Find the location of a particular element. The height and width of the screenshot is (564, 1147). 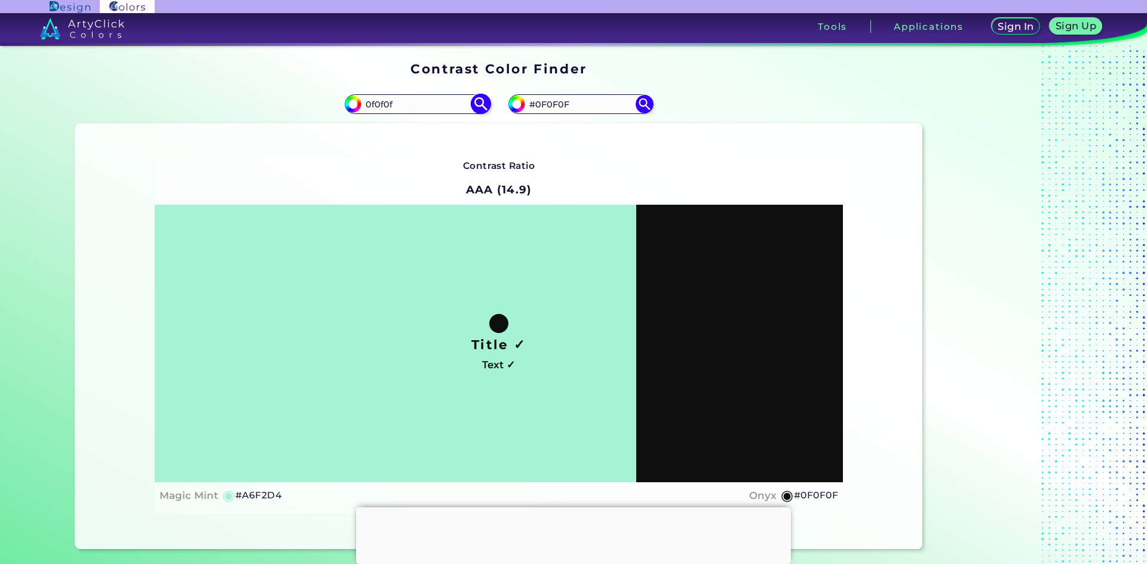

h2: AAA (14.9) is located at coordinates (498, 189).